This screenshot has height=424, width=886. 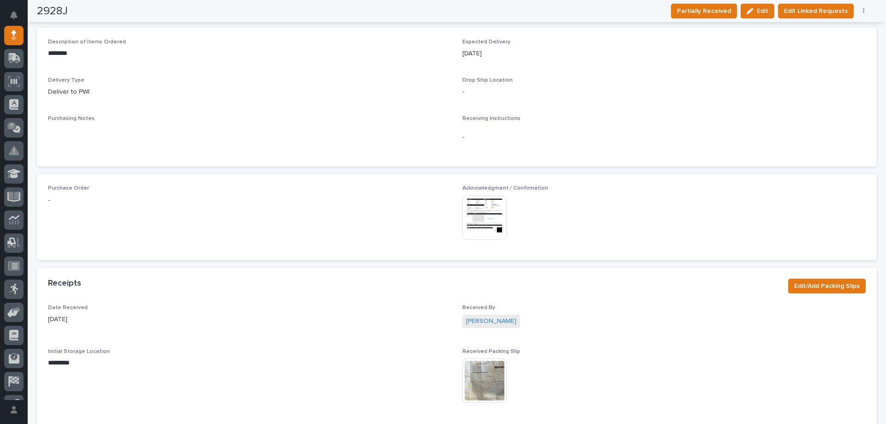 I want to click on span: Drop Ship Location, so click(x=487, y=80).